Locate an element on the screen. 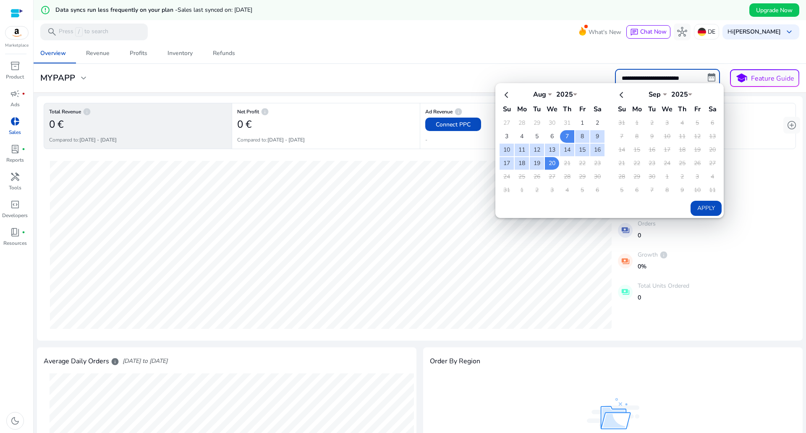 This screenshot has width=806, height=433. img: no_data_found.svg is located at coordinates (613, 414).